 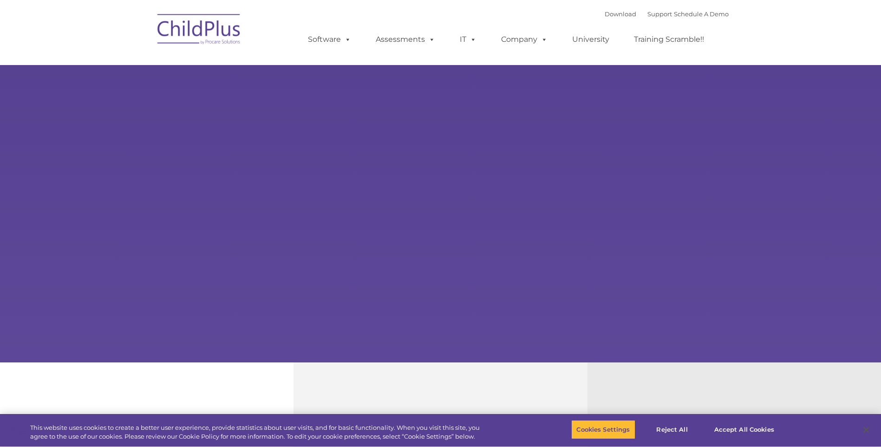 What do you see at coordinates (405, 39) in the screenshot?
I see `a: Assessments` at bounding box center [405, 39].